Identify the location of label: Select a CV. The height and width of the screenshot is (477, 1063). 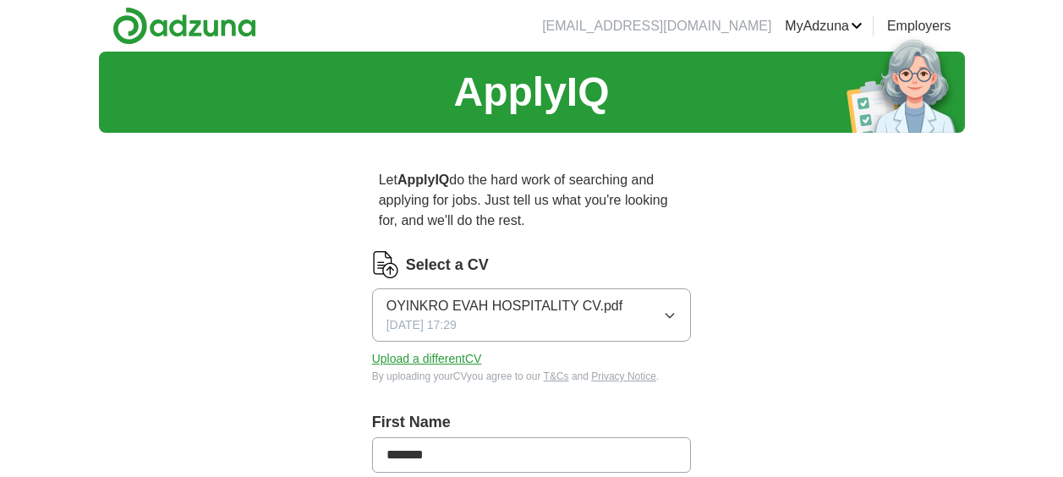
(447, 265).